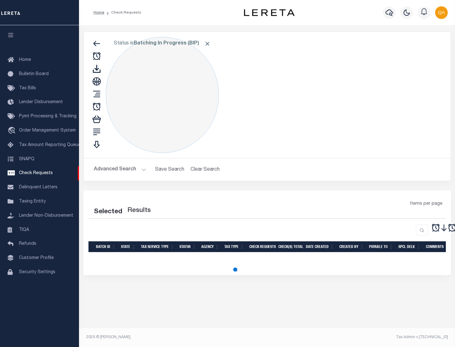 The height and width of the screenshot is (347, 455). I want to click on span: Security Settings, so click(37, 273).